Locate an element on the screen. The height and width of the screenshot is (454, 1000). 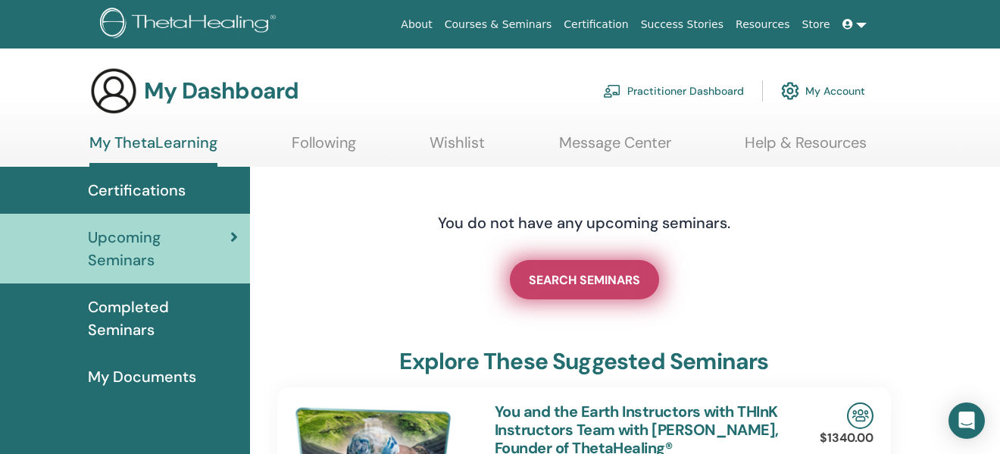
a: Wishlist is located at coordinates (457, 148).